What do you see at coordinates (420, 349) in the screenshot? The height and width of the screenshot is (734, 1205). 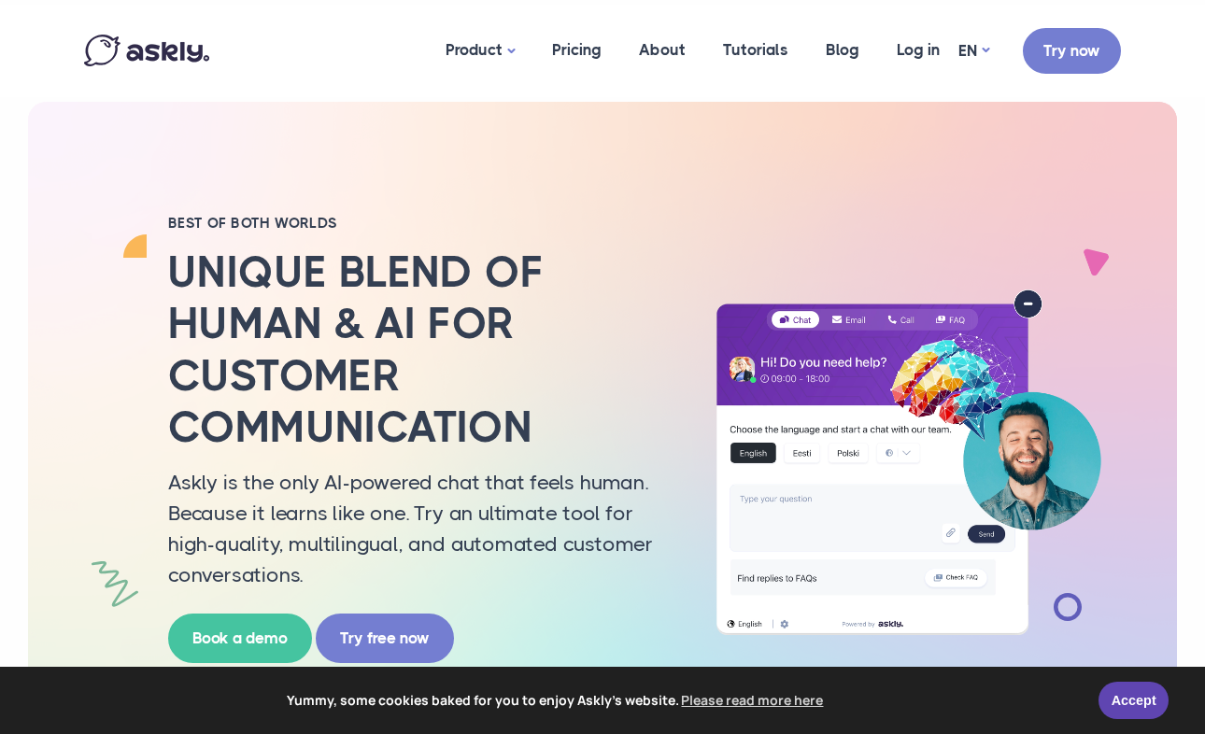 I see `h2: Unique blend of human & AI for customer communication` at bounding box center [420, 349].